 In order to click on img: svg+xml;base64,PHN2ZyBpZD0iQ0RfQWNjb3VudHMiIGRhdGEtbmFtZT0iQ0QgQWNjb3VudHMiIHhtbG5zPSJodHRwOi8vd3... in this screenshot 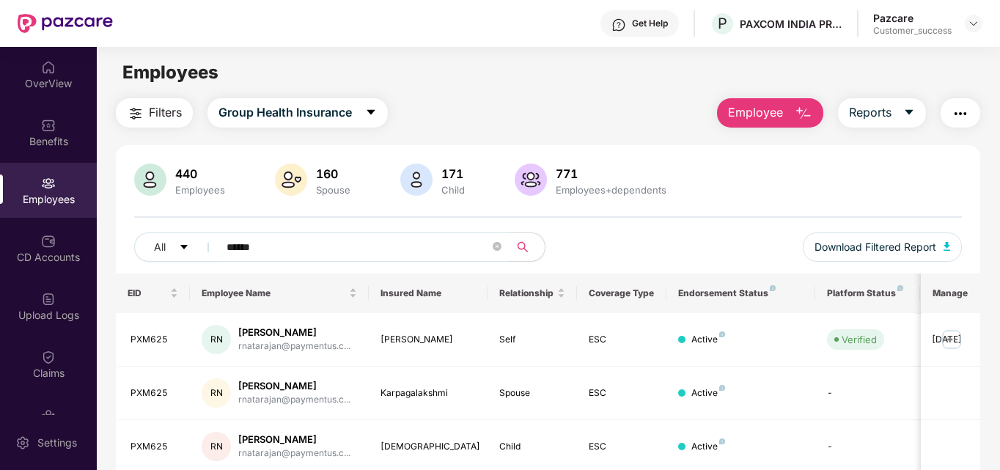, I will do `click(48, 241)`.